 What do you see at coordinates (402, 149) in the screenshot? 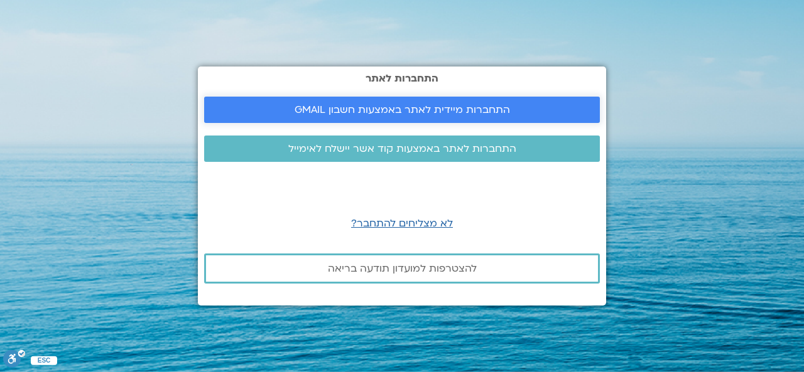
I see `a: התחברות לאתר באמצעות קוד אשר יישלח לאימייל` at bounding box center [402, 149].